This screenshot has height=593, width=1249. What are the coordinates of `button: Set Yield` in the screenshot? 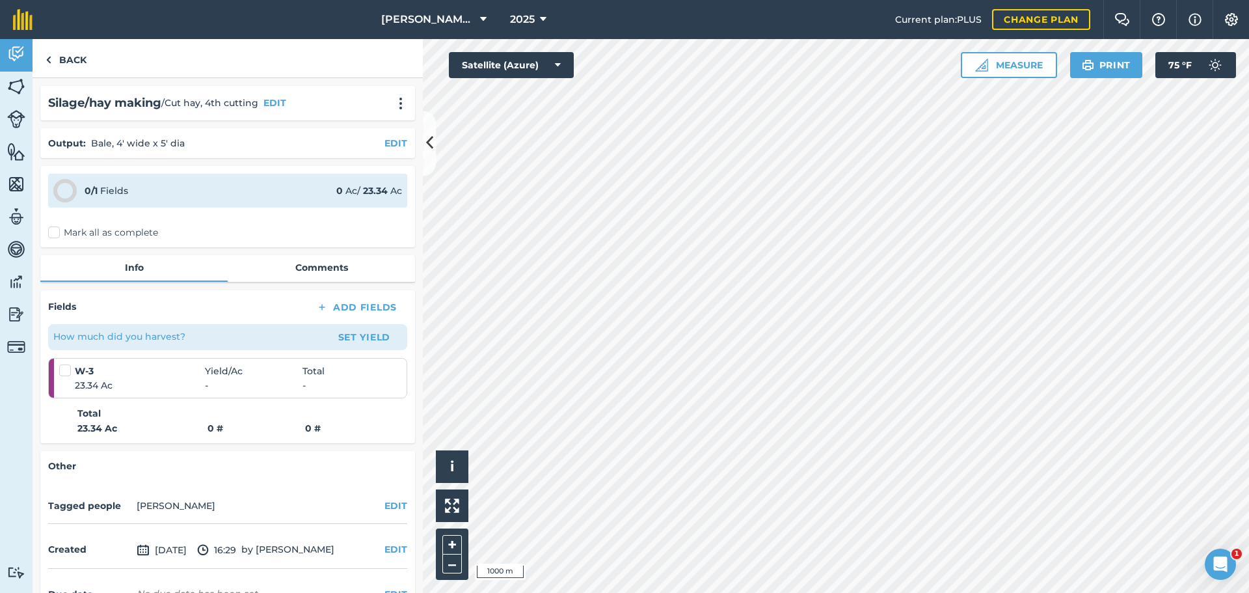 It's located at (364, 337).